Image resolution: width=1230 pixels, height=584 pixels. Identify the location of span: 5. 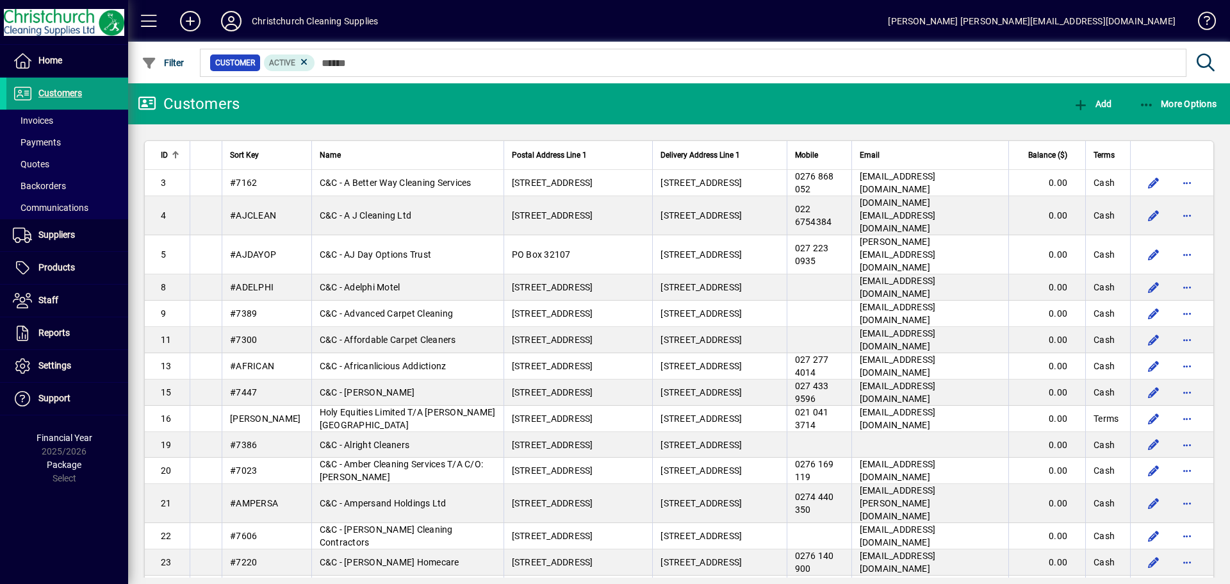
(163, 254).